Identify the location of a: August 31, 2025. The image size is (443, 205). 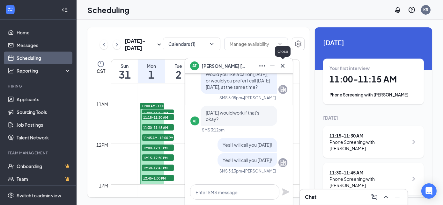
(124, 71).